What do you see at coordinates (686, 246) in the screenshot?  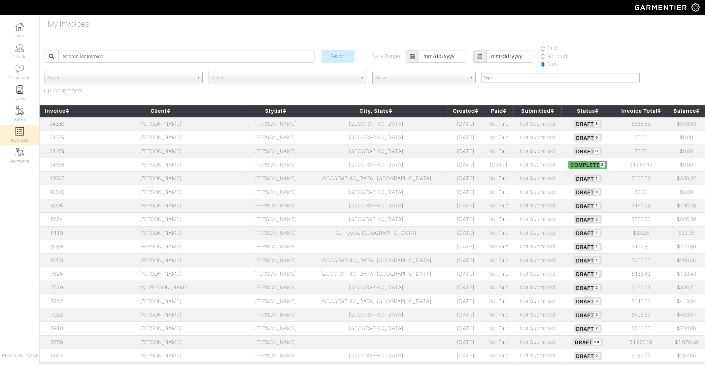 I see `td: $122.86` at bounding box center [686, 246].